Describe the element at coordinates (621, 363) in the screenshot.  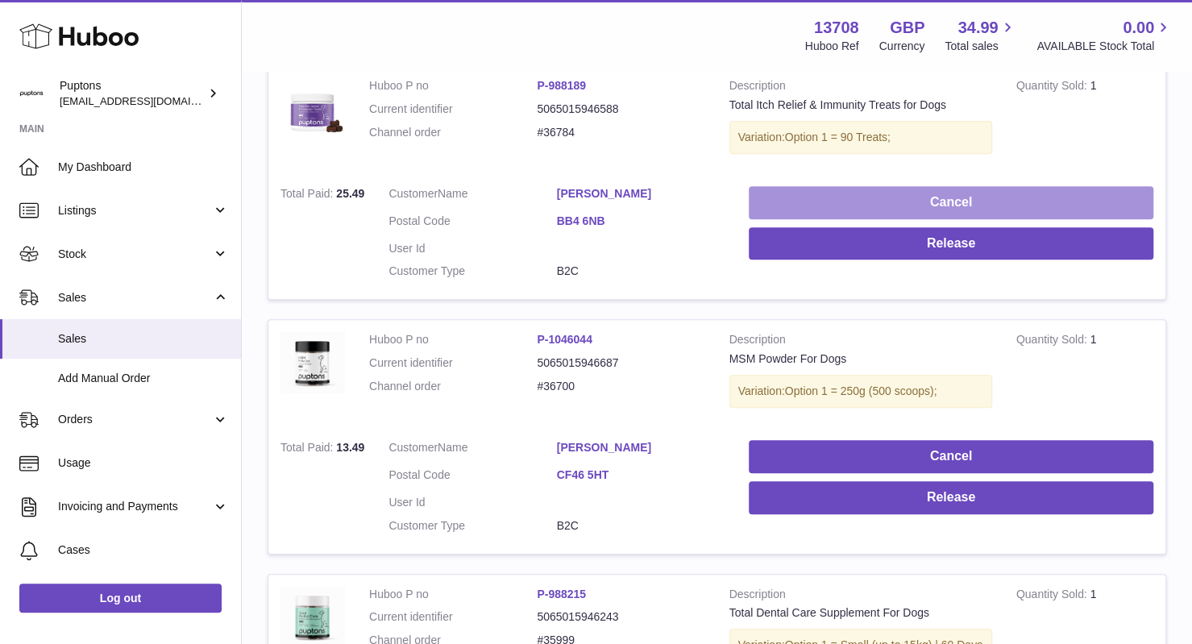
I see `dd: 5065015946687` at that location.